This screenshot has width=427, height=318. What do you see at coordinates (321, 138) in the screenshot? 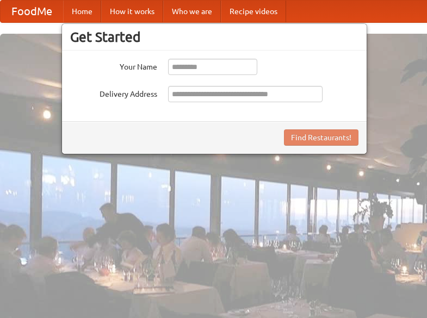
I see `button: Find Restaurants!` at bounding box center [321, 138].